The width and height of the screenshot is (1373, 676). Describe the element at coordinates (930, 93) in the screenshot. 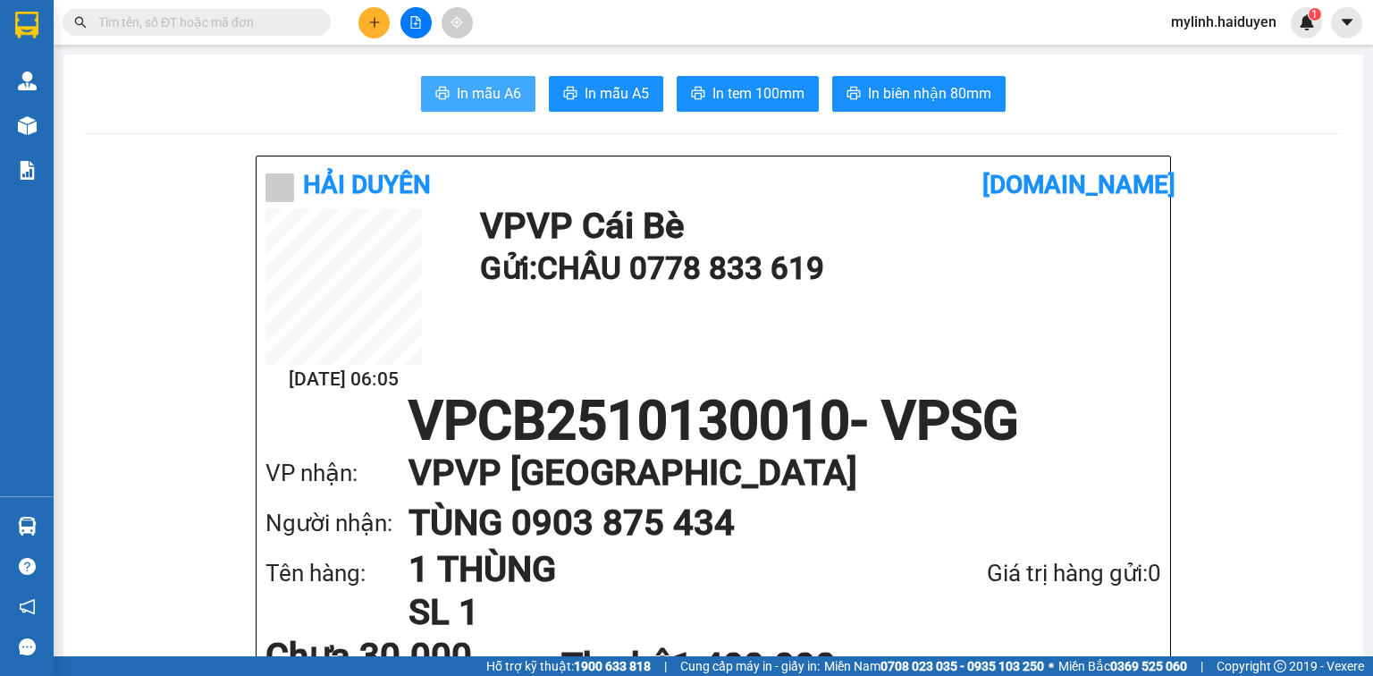

I see `span: In biên nhận 80mm` at that location.